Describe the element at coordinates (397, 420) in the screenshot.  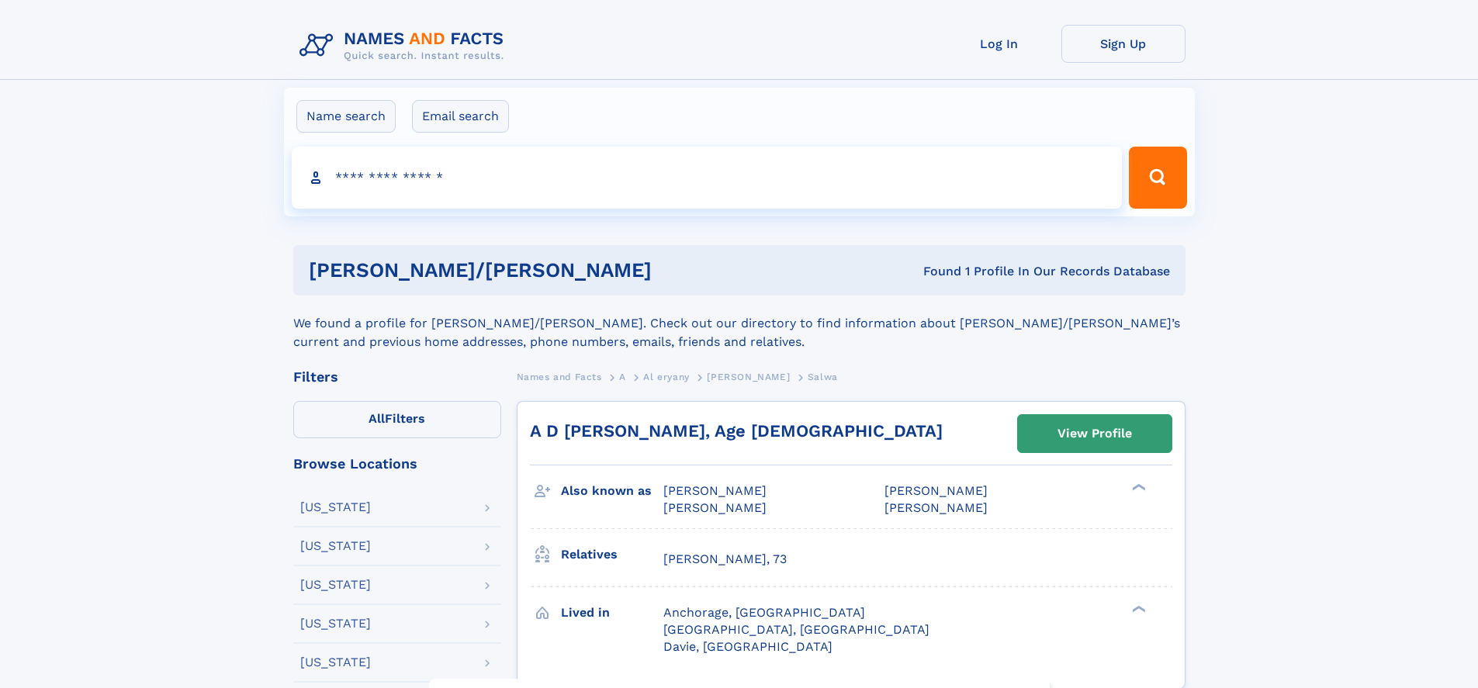
I see `label: Filters` at that location.